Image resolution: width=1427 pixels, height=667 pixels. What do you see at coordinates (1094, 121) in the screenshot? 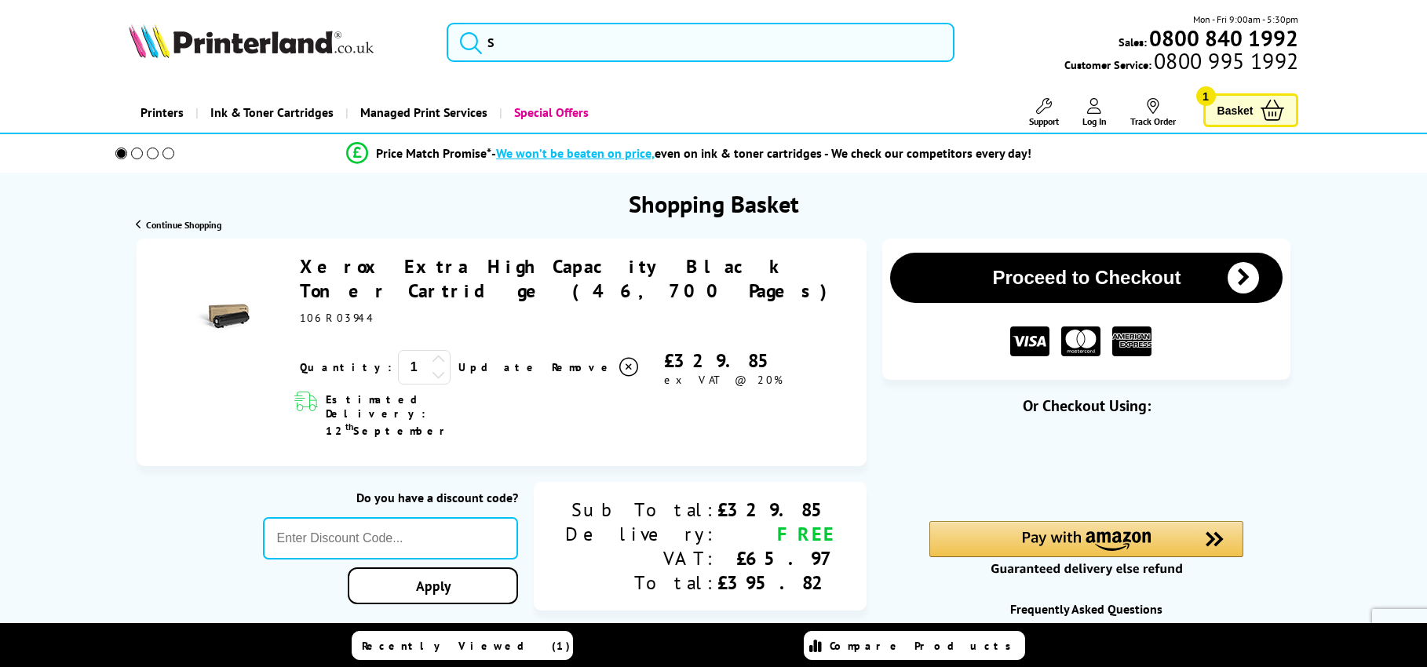
I see `span: Log In` at bounding box center [1094, 121].